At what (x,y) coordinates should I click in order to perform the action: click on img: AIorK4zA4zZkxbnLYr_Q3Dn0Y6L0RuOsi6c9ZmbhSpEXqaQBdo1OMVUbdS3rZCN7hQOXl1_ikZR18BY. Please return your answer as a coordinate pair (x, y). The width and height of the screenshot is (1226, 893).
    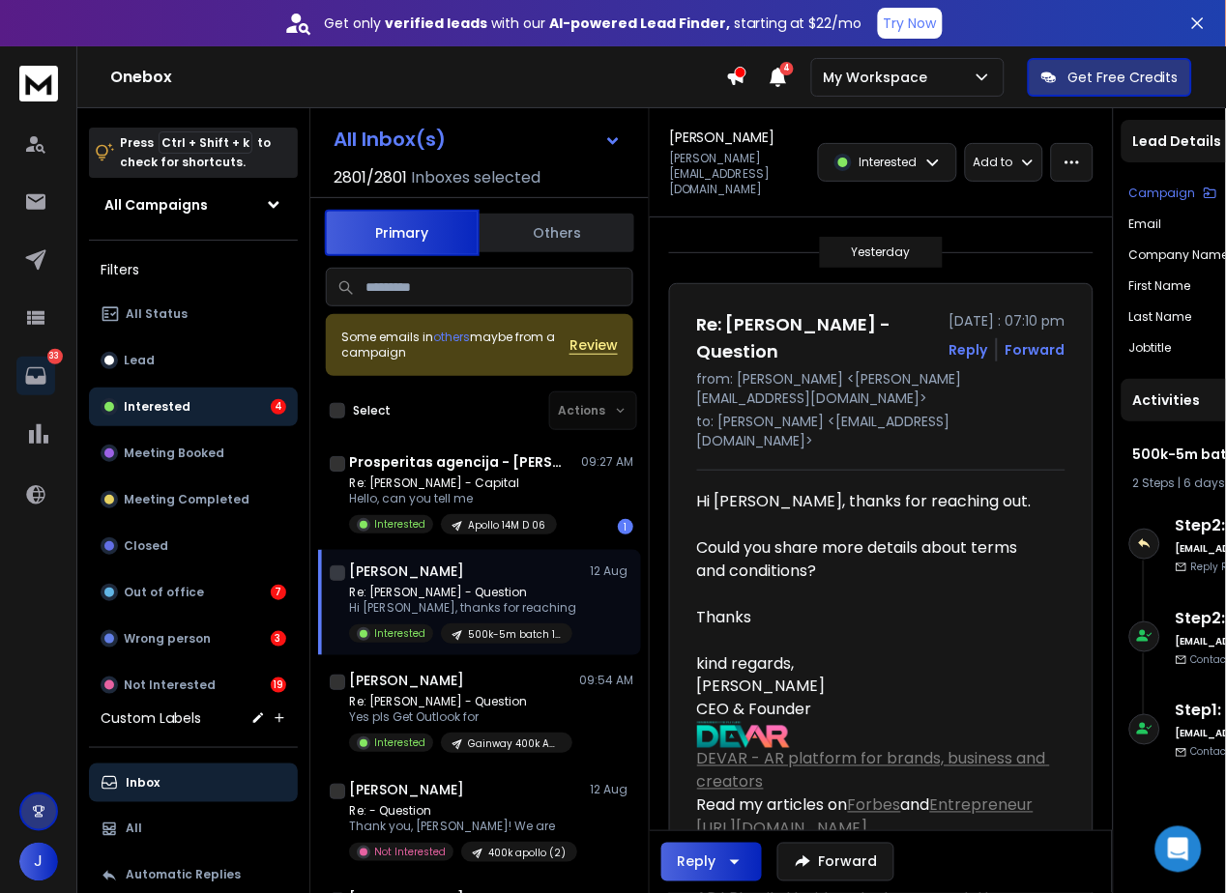
    Looking at the image, I should click on (743, 735).